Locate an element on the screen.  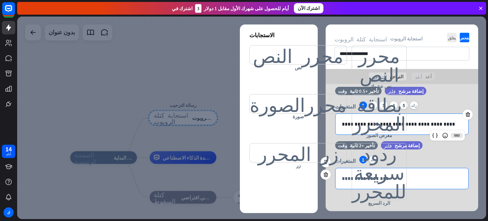
font: تأخير +2 ثانية is located at coordinates (362, 145).